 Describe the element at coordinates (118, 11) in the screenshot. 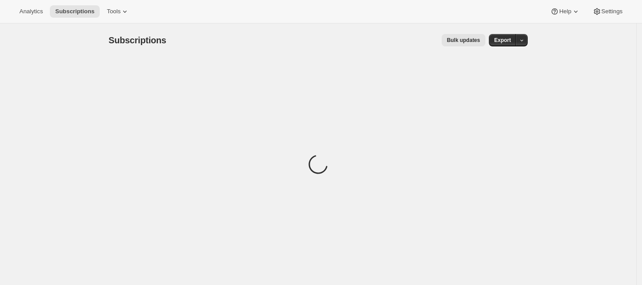

I see `button: Tools` at that location.